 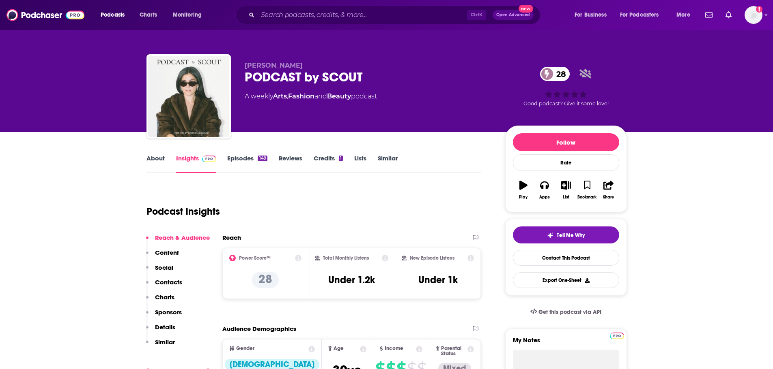 I want to click on p: Charts, so click(x=165, y=297).